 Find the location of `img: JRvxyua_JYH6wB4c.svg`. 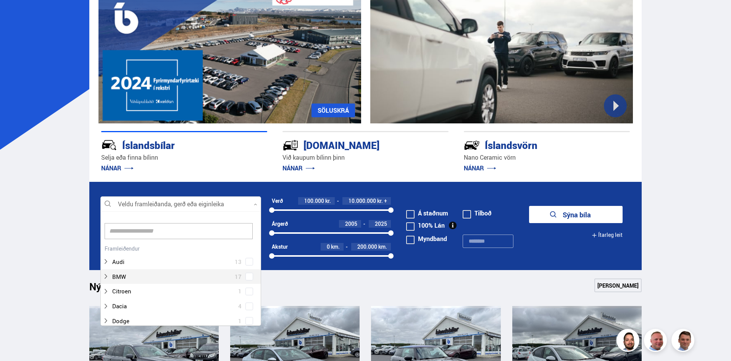

img: JRvxyua_JYH6wB4c.svg is located at coordinates (109, 145).